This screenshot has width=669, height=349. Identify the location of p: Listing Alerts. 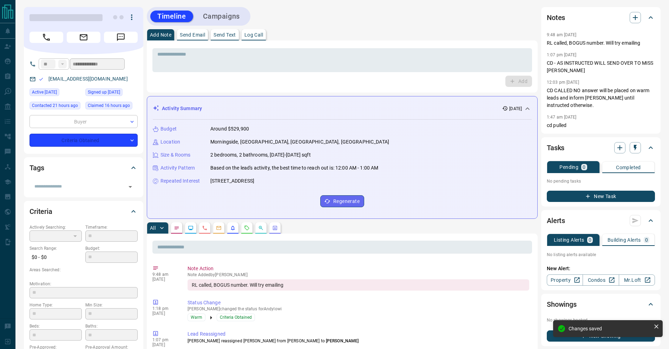
(569, 240).